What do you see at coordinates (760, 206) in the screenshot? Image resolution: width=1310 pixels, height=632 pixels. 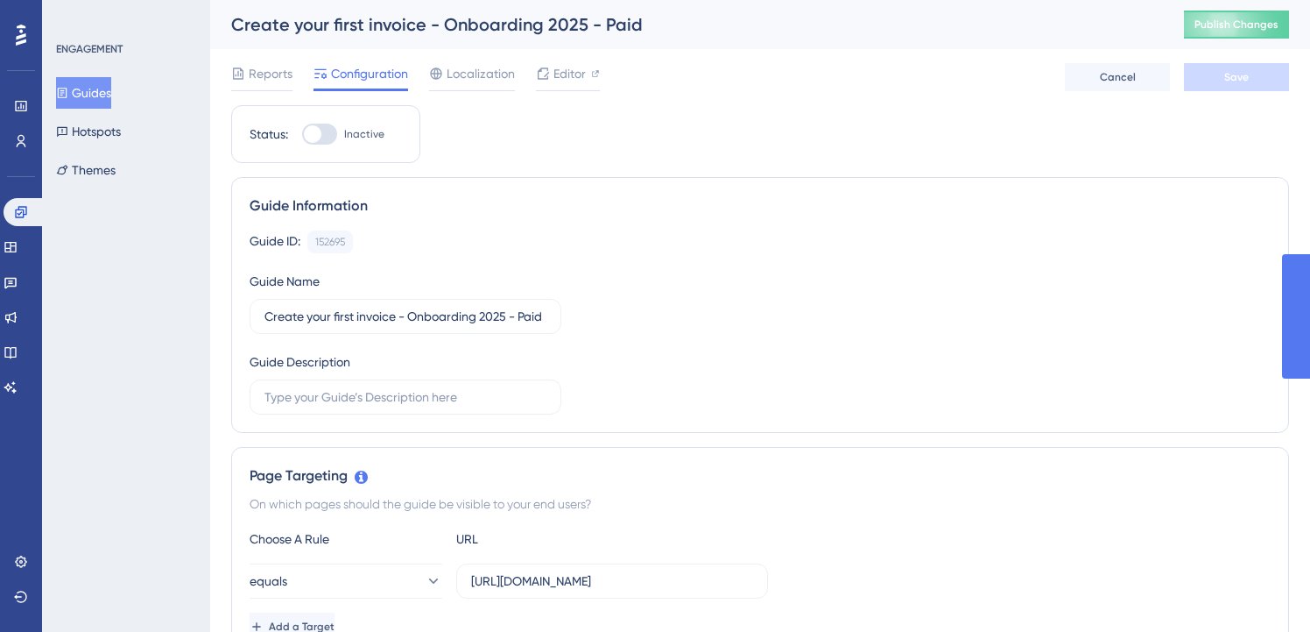 I see `div: Guide Information` at bounding box center [760, 206].